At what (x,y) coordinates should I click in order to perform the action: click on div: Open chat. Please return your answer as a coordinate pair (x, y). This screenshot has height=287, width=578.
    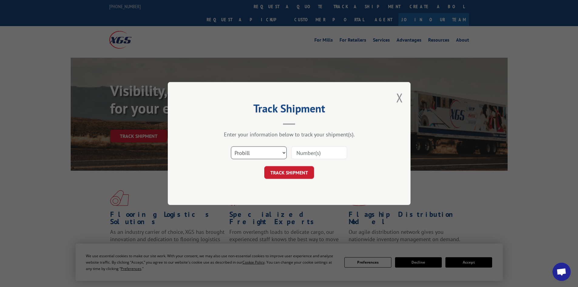
    Looking at the image, I should click on (562, 272).